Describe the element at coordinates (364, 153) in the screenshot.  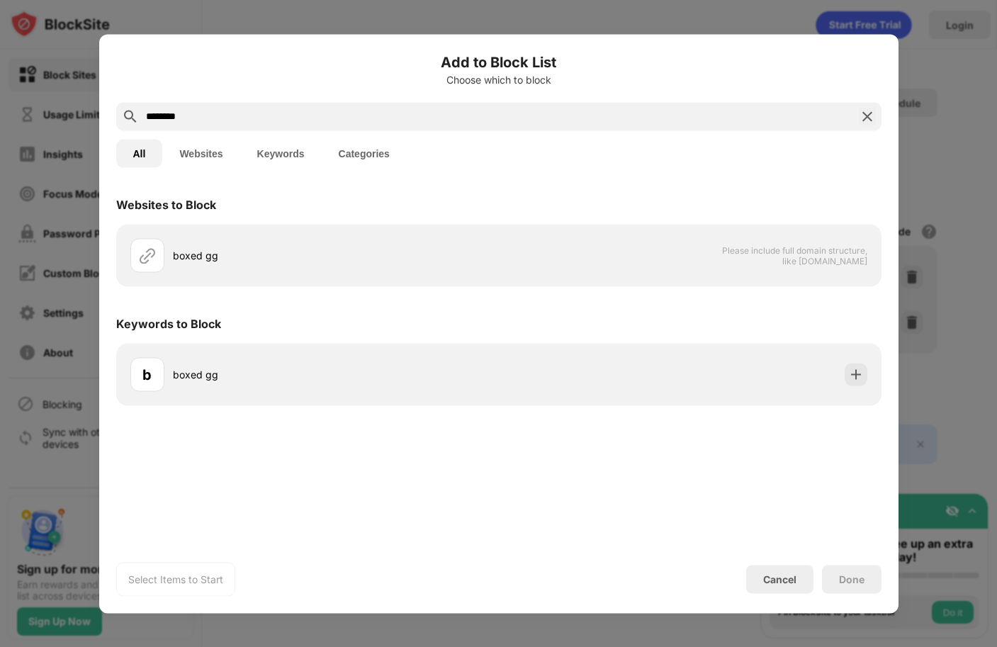
I see `button: Categories` at that location.